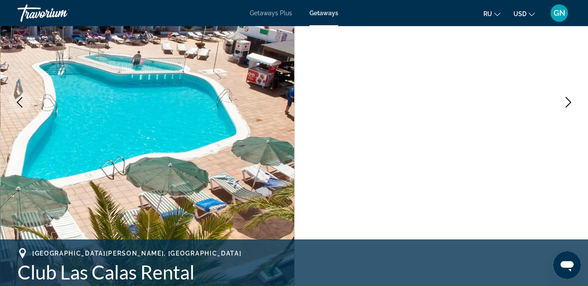  I want to click on a: Travorium, so click(61, 13).